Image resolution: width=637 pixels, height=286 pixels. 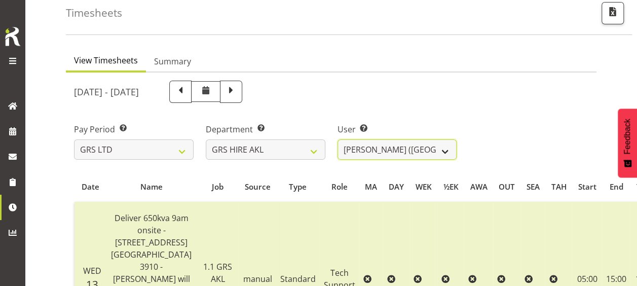 What do you see at coordinates (507, 186) in the screenshot?
I see `span: OUT` at bounding box center [507, 186].